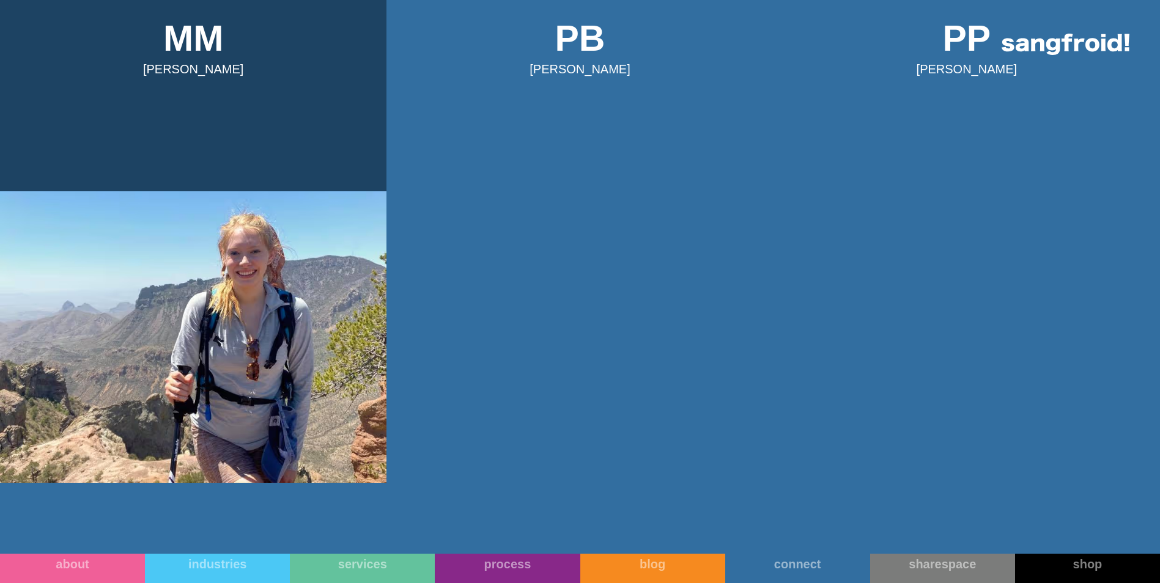  I want to click on img: logo, so click(1065, 44).